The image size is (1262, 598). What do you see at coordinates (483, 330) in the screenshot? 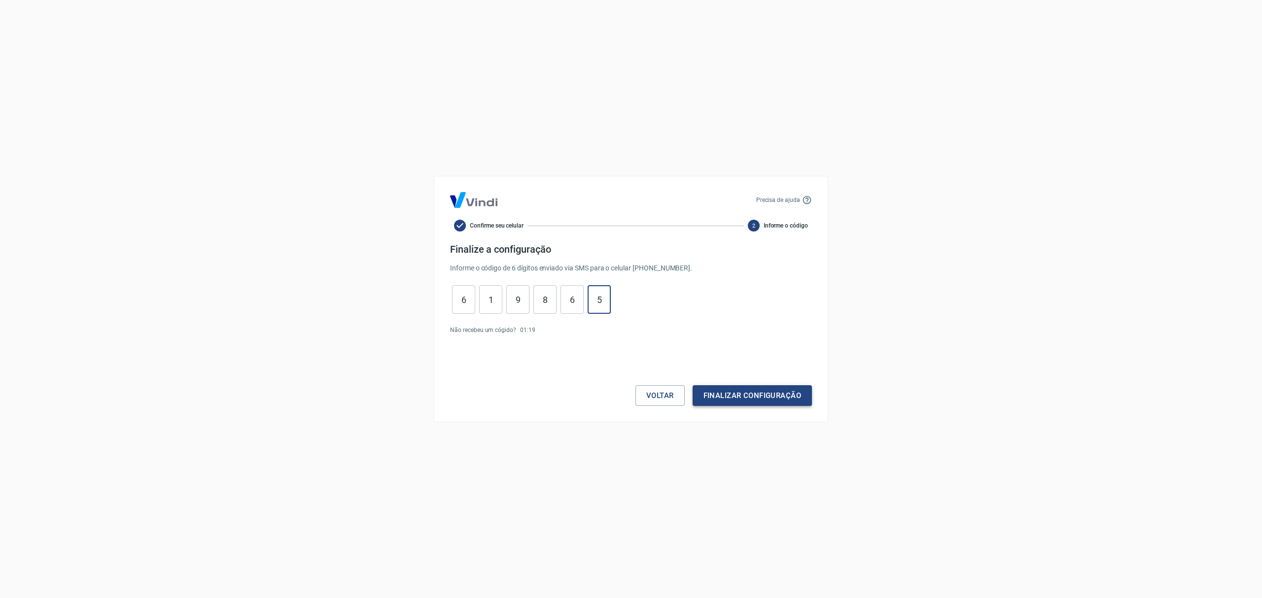
I see `p: Não recebeu um cógido?` at bounding box center [483, 330].